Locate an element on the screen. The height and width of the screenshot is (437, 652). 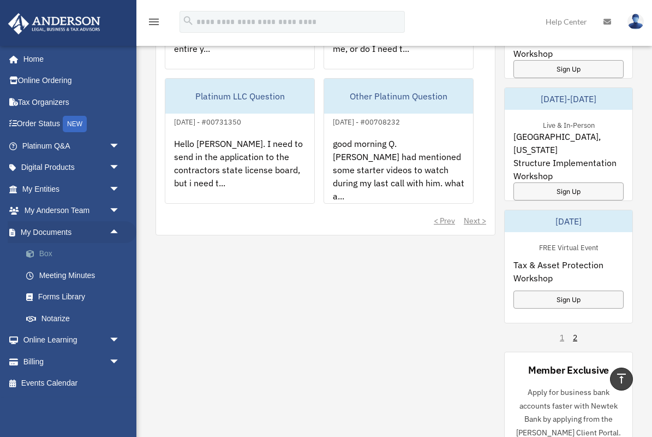
div: Member Exclusive is located at coordinates (569, 369).